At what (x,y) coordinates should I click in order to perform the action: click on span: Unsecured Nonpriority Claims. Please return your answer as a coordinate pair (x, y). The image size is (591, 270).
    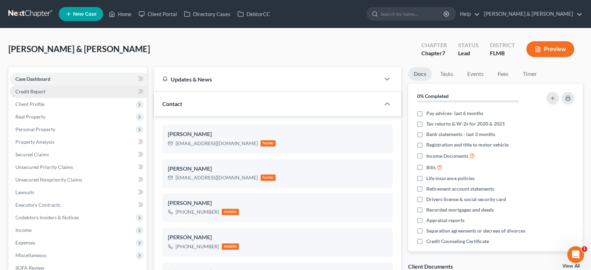
    Looking at the image, I should click on (49, 179).